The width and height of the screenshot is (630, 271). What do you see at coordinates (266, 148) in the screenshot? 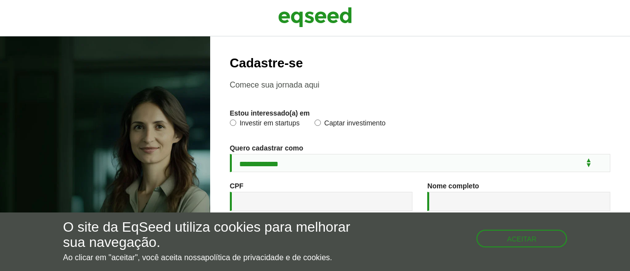
I see `label: Quero cadastrar como` at bounding box center [266, 148].